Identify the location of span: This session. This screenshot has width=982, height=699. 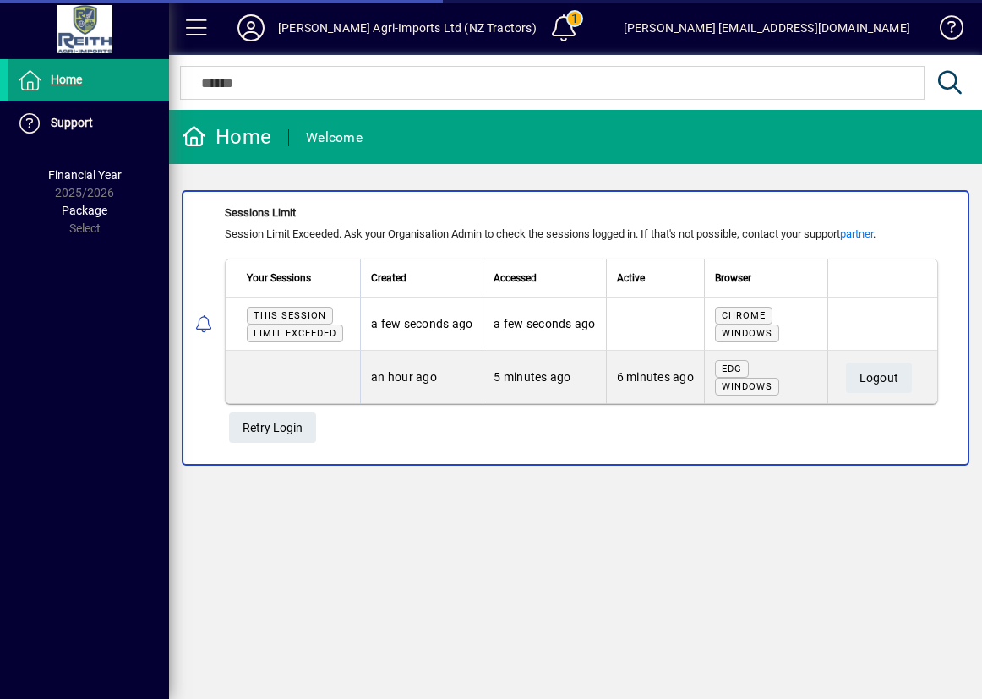
(290, 315).